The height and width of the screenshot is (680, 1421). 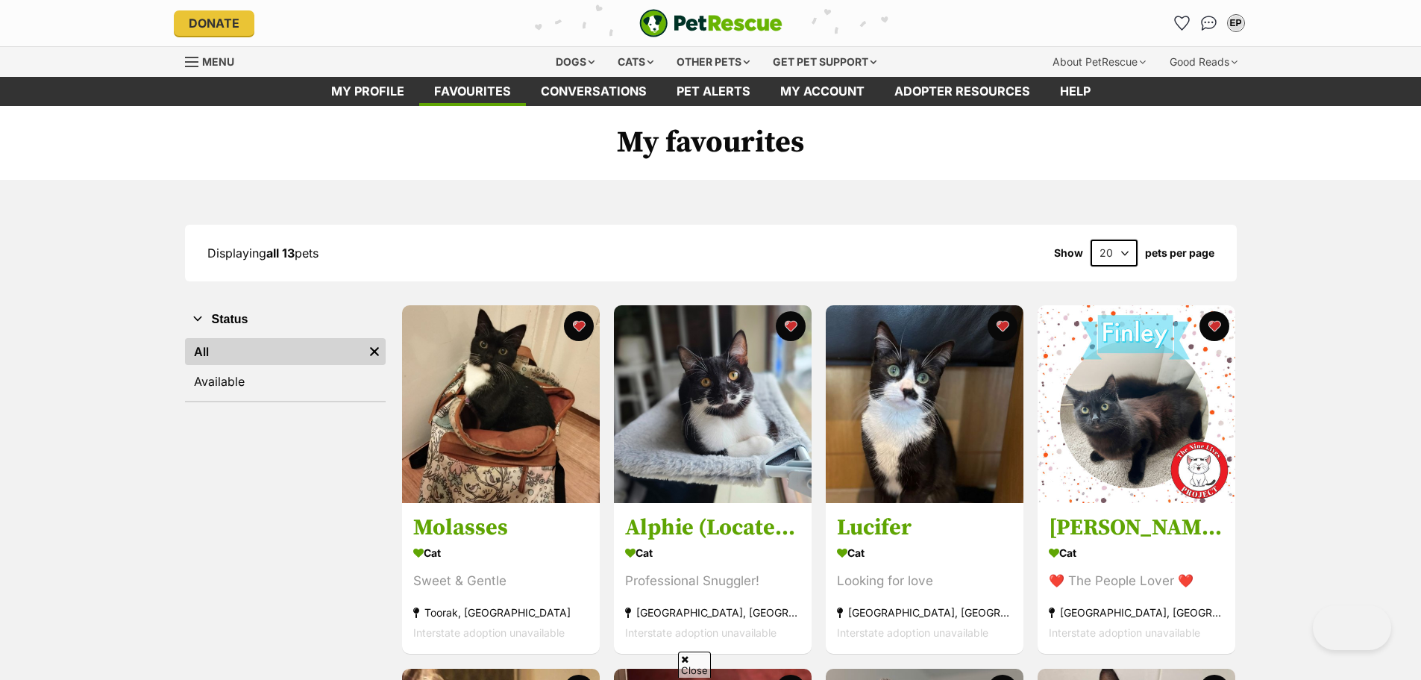 I want to click on a: Available, so click(x=285, y=381).